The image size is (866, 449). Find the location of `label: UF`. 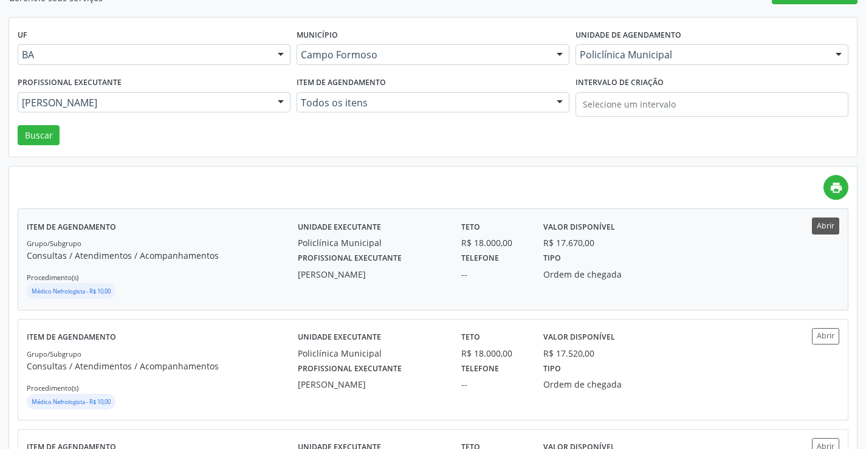

label: UF is located at coordinates (22, 35).